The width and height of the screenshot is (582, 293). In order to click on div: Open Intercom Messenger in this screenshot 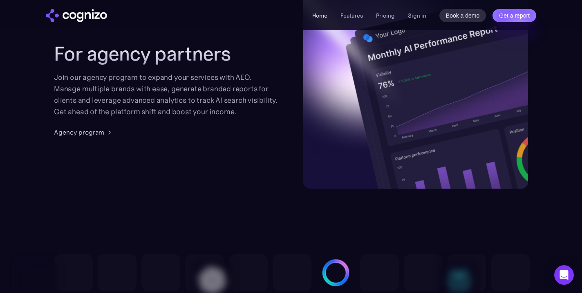, I will do `click(564, 275)`.